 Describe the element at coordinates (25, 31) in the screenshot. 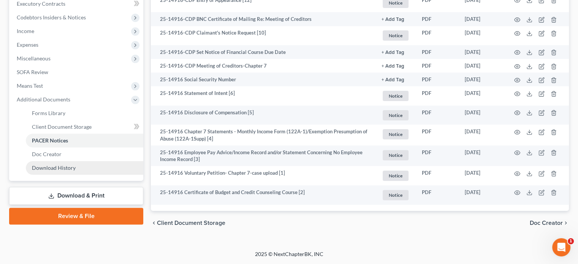

I see `span: Income` at that location.